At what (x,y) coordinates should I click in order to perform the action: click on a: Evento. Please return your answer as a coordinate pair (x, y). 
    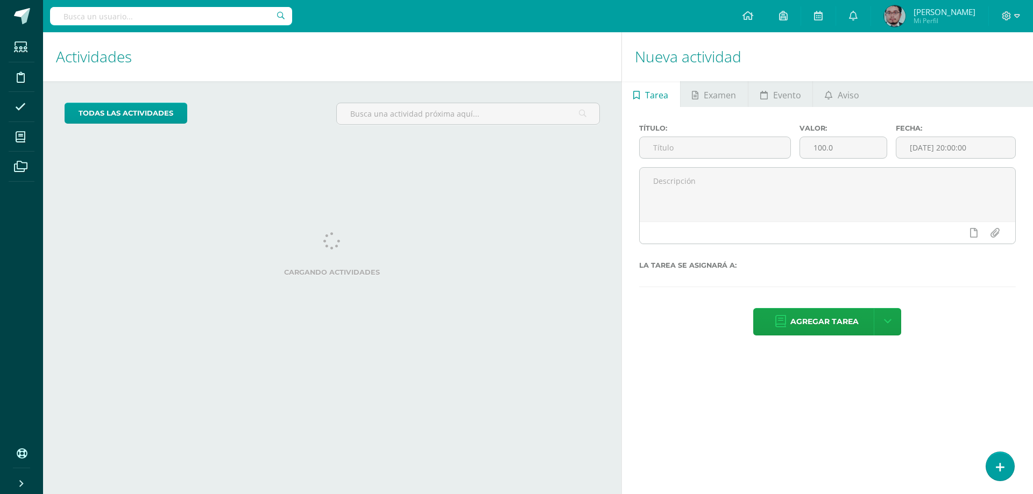
    Looking at the image, I should click on (780, 94).